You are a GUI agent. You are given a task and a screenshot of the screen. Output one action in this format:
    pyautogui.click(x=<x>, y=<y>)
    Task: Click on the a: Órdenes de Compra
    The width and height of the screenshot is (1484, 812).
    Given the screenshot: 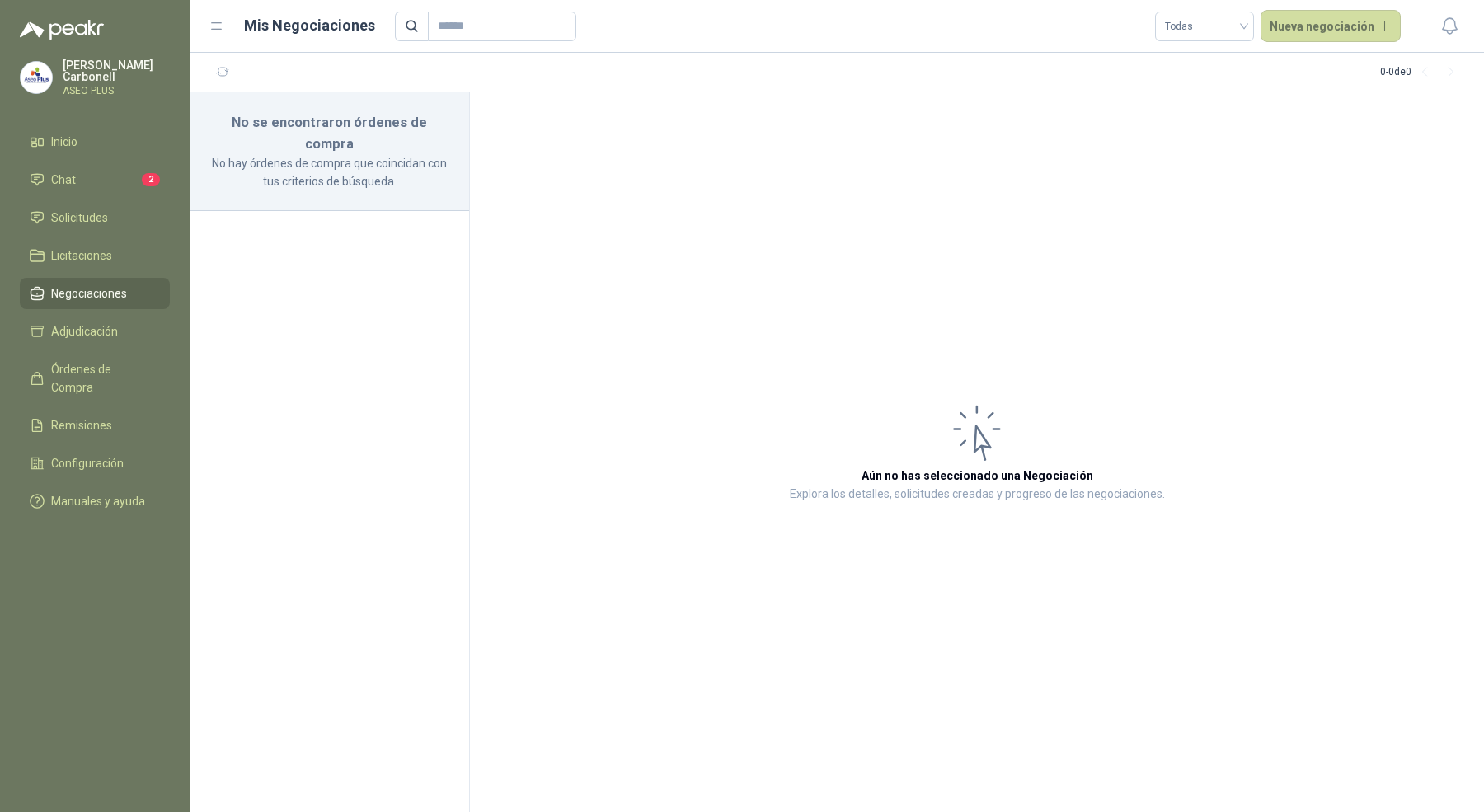 What is the action you would take?
    pyautogui.click(x=95, y=378)
    